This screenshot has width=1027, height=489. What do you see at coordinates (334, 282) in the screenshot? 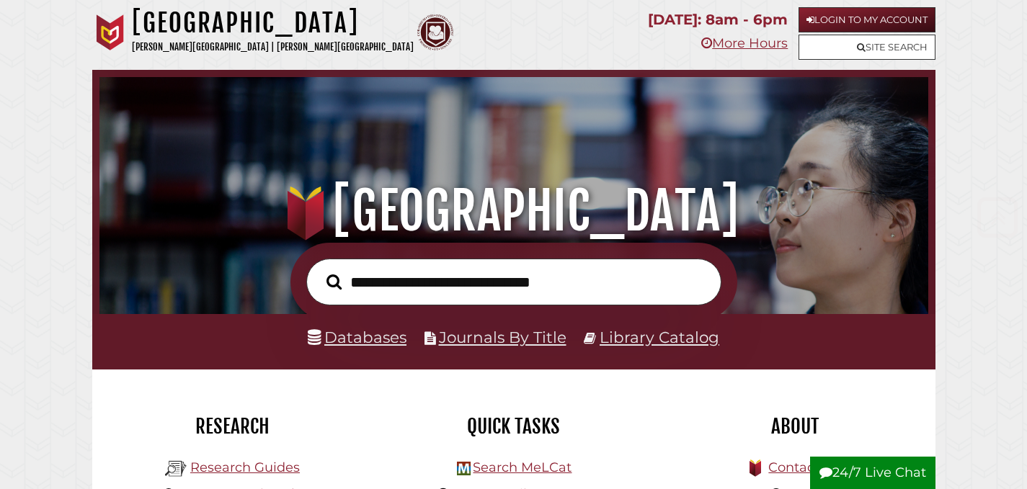
I see `i: Search` at bounding box center [334, 282].